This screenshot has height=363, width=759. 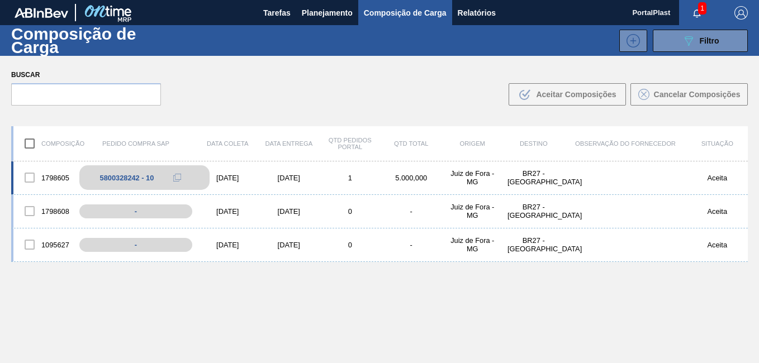 I want to click on span: Tarefas, so click(x=277, y=13).